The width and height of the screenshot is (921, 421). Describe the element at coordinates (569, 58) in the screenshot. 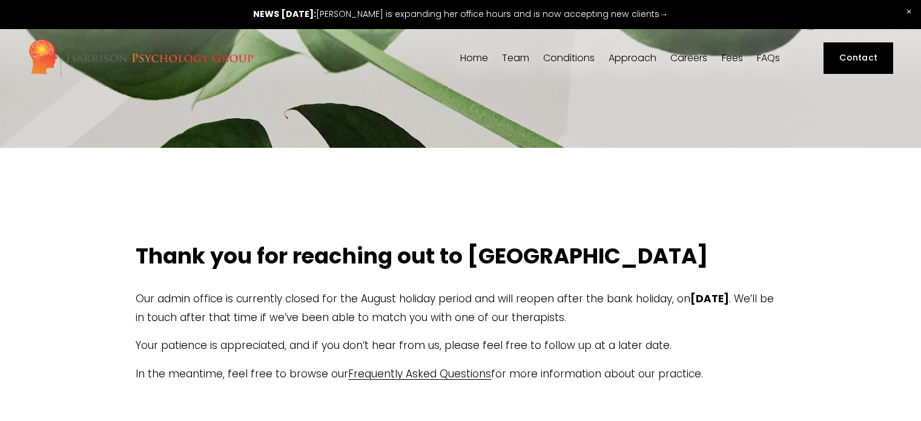

I see `span: Conditions` at that location.